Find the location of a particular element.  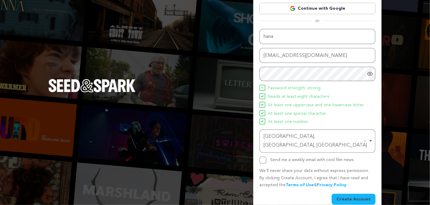

label: Send me a weekly email with cool film news is located at coordinates (312, 160).